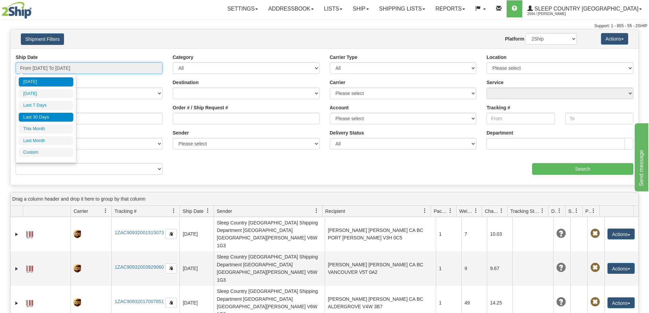 This screenshot has height=313, width=649. I want to click on a: Weight filter column settings, so click(476, 211).